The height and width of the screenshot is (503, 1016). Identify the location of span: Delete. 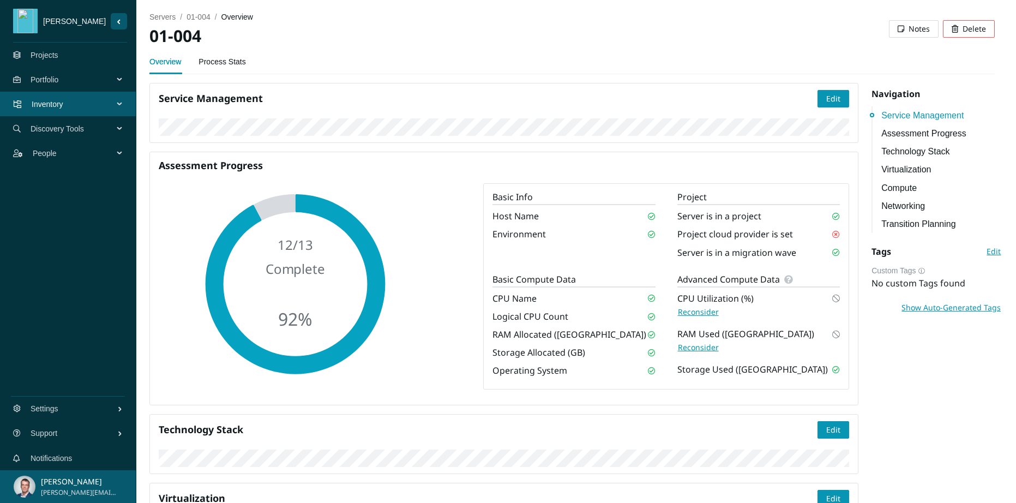
(974, 29).